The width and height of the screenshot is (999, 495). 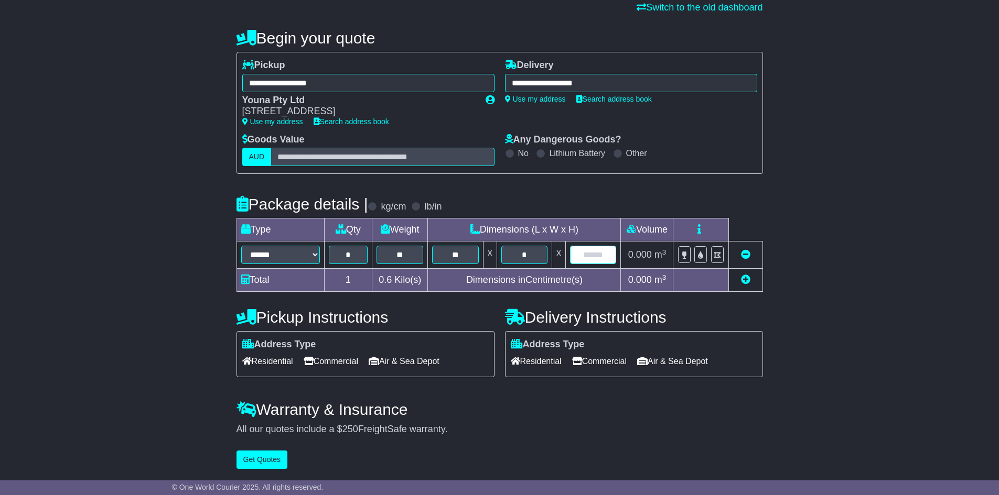 I want to click on label: Pickup, so click(x=264, y=66).